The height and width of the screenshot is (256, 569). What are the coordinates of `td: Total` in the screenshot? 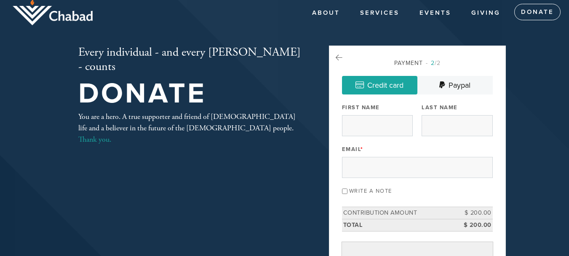 It's located at (398, 224).